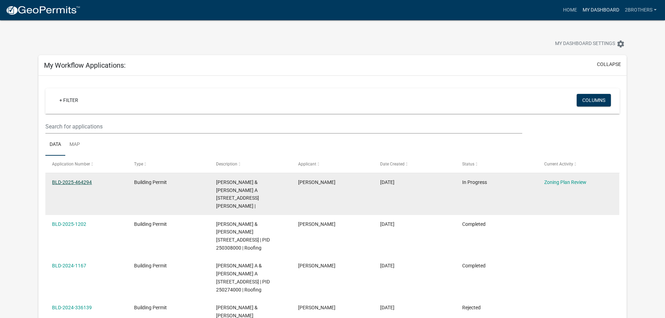 This screenshot has width=665, height=318. Describe the element at coordinates (307, 164) in the screenshot. I see `span: Applicant` at that location.